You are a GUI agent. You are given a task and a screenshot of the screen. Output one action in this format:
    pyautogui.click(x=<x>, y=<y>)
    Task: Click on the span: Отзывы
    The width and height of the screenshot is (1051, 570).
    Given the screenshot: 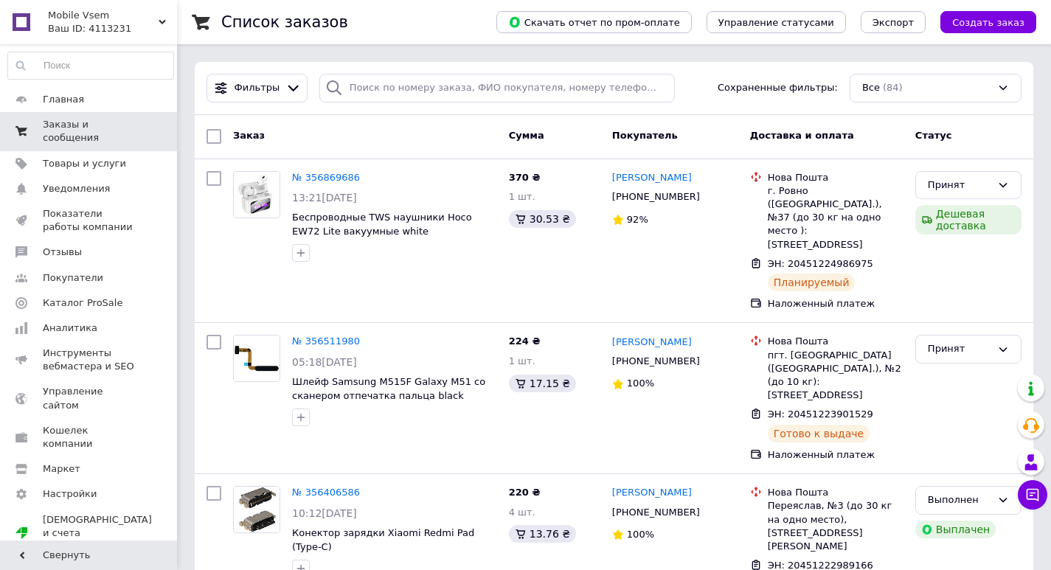 What is the action you would take?
    pyautogui.click(x=62, y=252)
    